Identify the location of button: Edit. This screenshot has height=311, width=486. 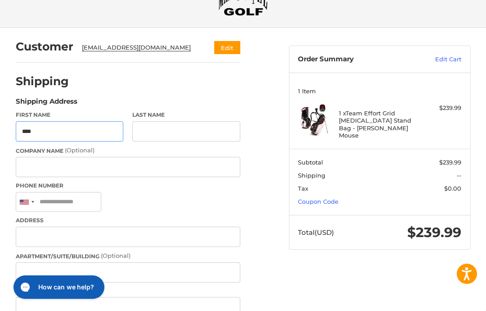
(227, 47).